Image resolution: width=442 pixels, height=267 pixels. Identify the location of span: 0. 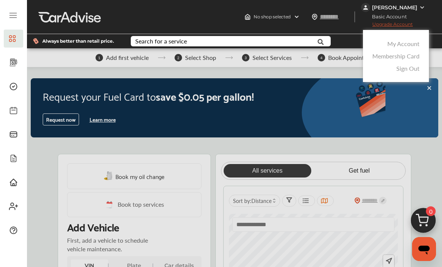
(431, 211).